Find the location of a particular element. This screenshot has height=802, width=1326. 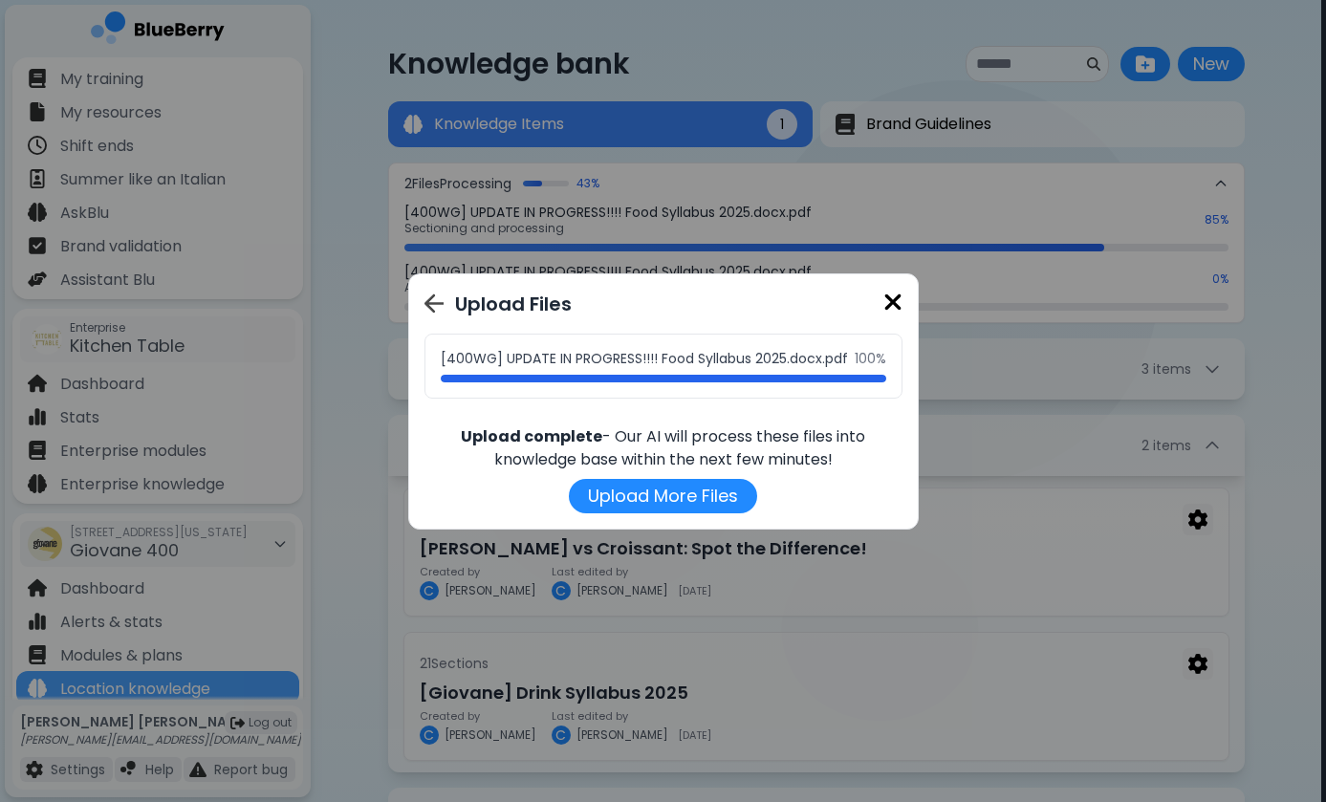

p: - Our AI will process these files into knowledge base within the next few minutes! is located at coordinates (663, 448).